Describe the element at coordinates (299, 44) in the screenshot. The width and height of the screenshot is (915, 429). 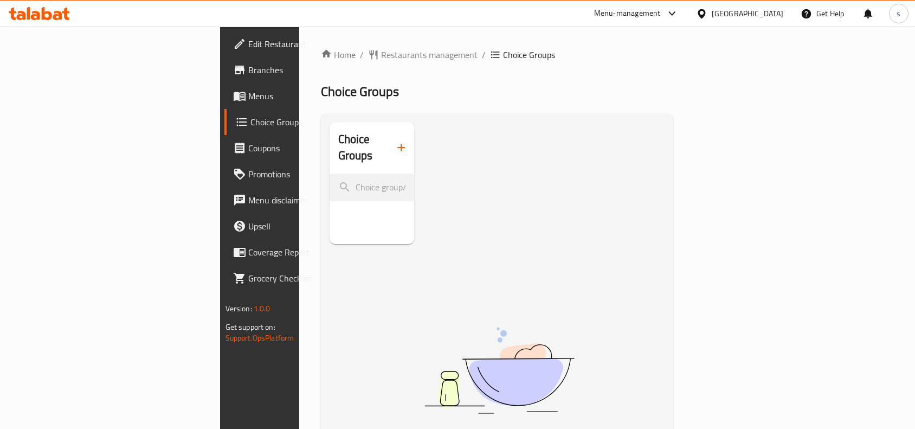
I see `a: Edit Restaurant` at that location.